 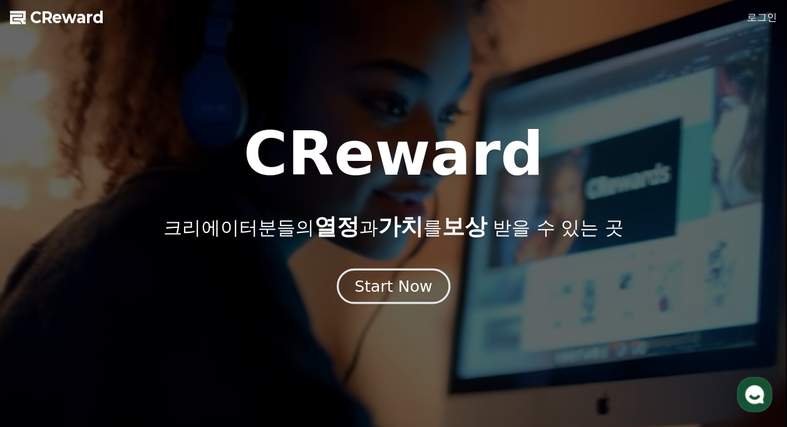 What do you see at coordinates (336, 226) in the screenshot?
I see `span: 열정` at bounding box center [336, 226].